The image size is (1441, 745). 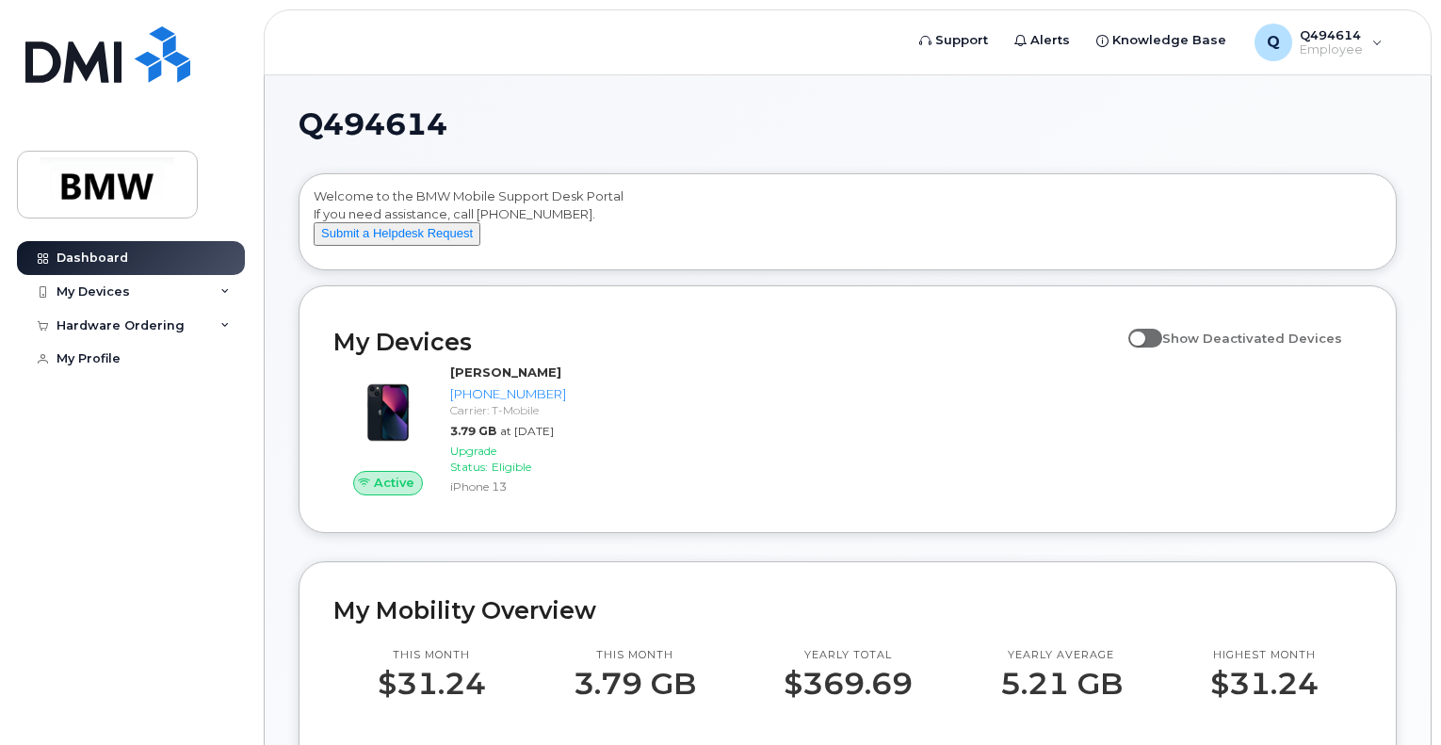 What do you see at coordinates (394, 482) in the screenshot?
I see `span: Active` at bounding box center [394, 482].